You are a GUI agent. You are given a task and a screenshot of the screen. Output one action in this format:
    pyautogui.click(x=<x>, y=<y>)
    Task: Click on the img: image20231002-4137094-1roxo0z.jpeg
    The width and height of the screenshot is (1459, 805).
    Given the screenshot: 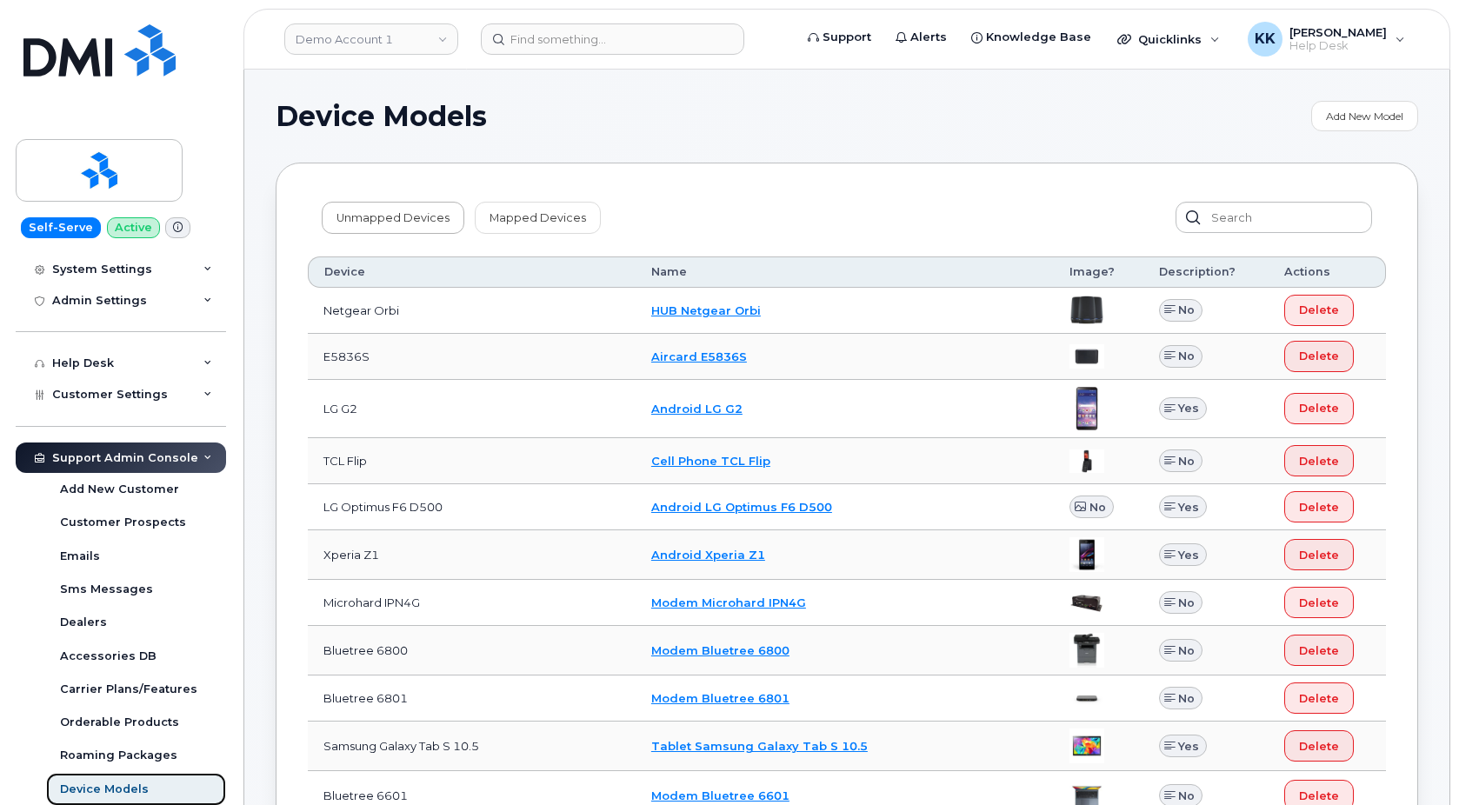 What is the action you would take?
    pyautogui.click(x=1087, y=746)
    